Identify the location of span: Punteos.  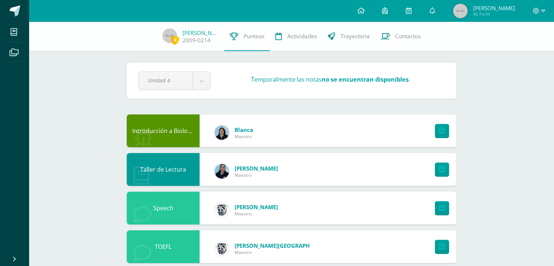
(254, 36).